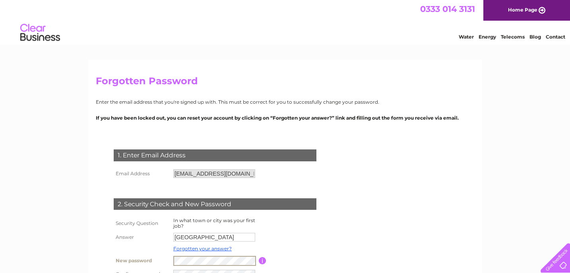 This screenshot has width=570, height=273. Describe the element at coordinates (285, 83) in the screenshot. I see `h2: Forgotten Password` at that location.